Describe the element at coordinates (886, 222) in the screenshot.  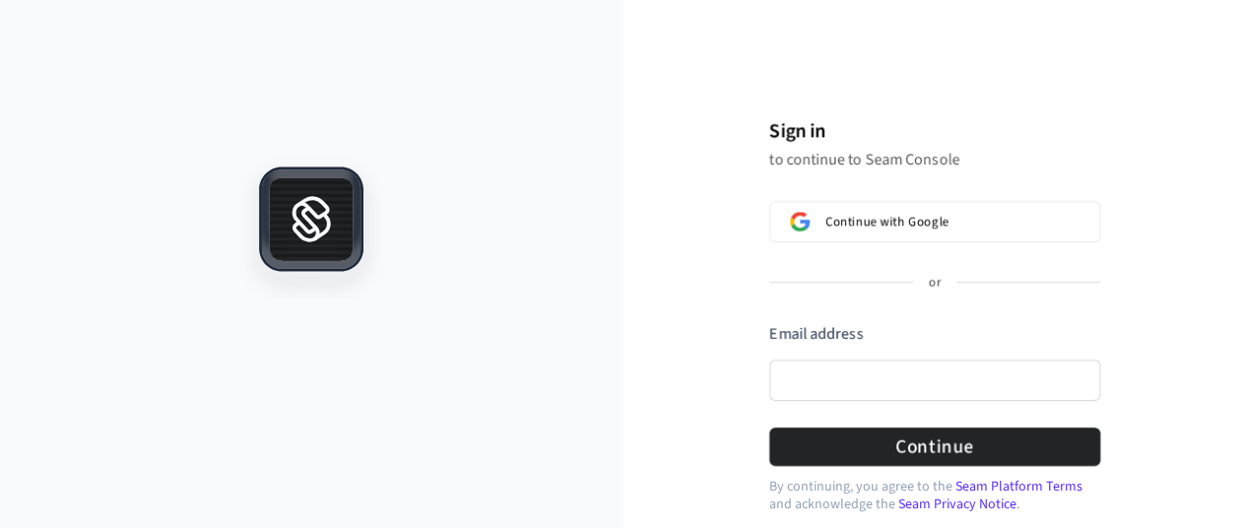
I see `span: Continue with Google` at that location.